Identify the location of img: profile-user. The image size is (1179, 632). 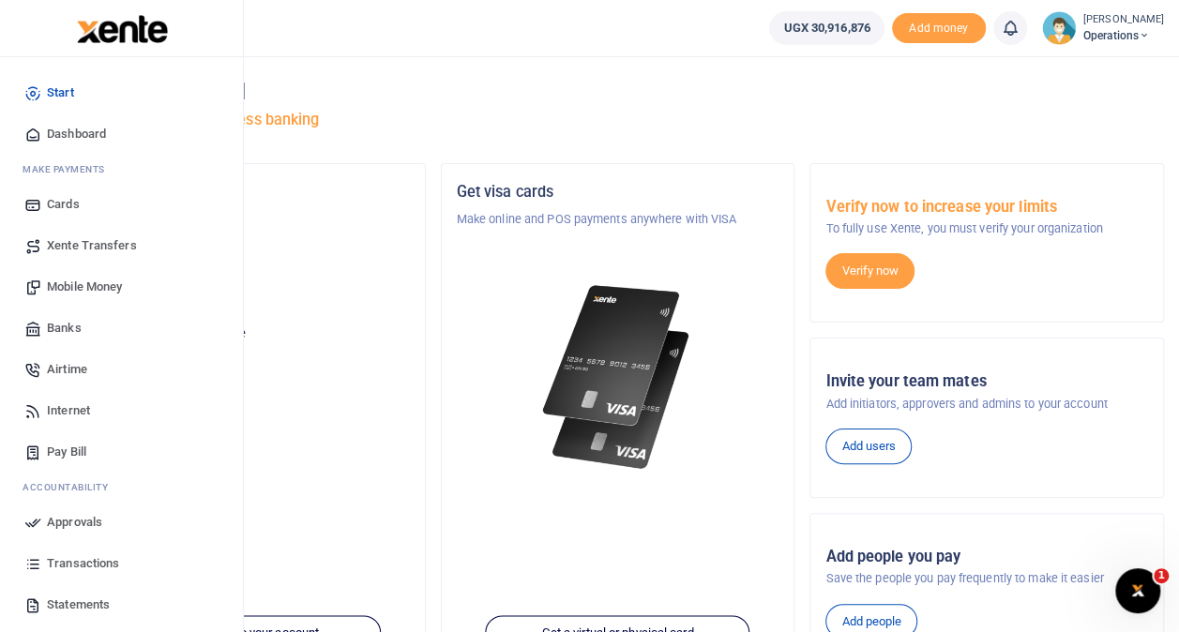
(1058, 28).